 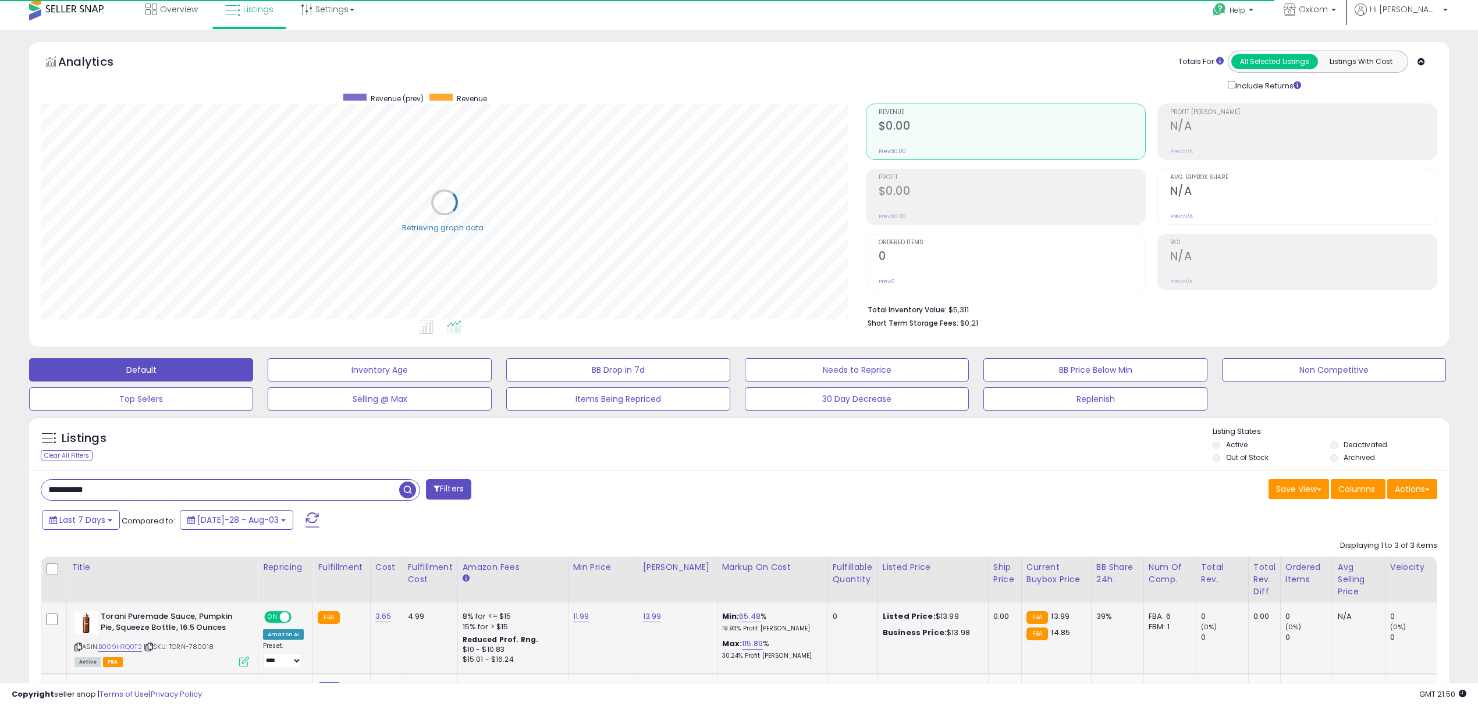 I want to click on span: Ordered Items, so click(x=1012, y=243).